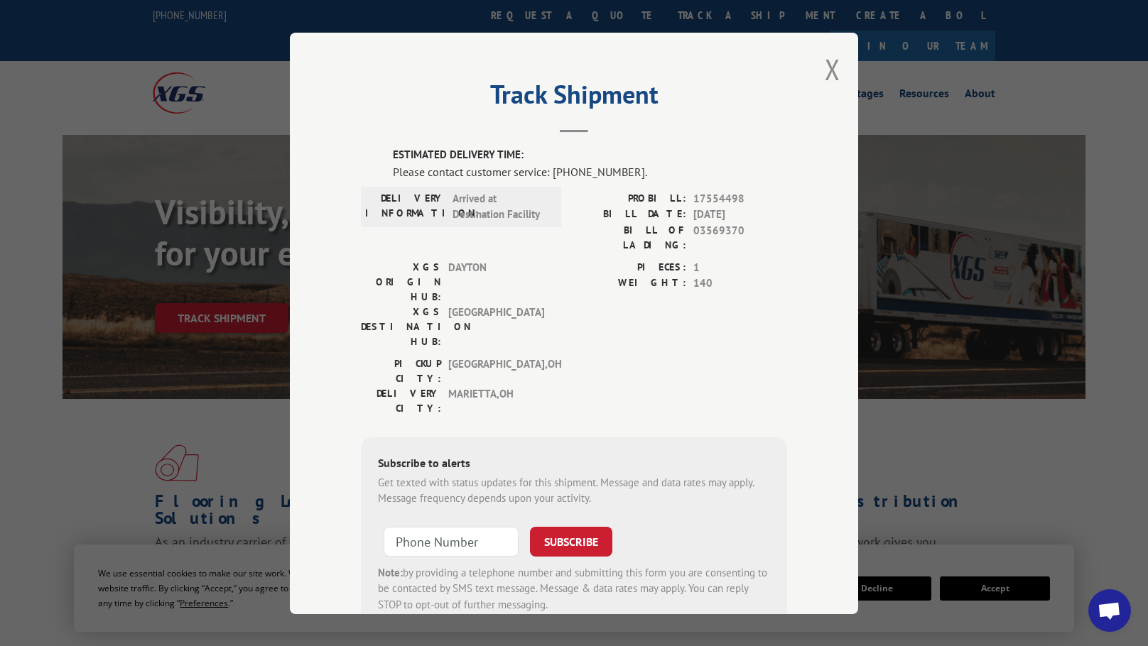 The width and height of the screenshot is (1148, 646). I want to click on label: DELIVERY INFORMATION:, so click(405, 206).